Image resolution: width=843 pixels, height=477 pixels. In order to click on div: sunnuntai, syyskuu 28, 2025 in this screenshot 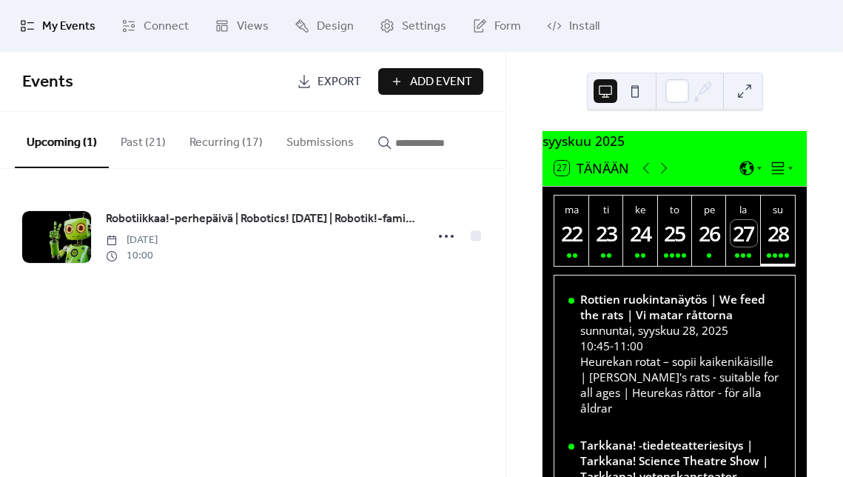, I will do `click(680, 330)`.